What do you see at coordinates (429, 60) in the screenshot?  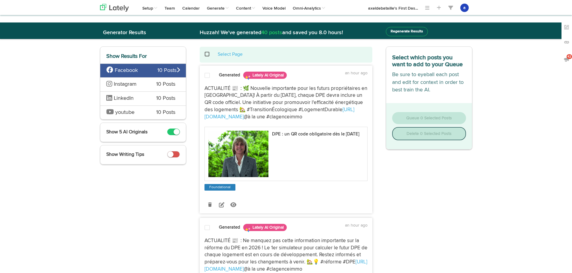 I see `h3: Select which posts you want to add to your Queue` at bounding box center [429, 60].